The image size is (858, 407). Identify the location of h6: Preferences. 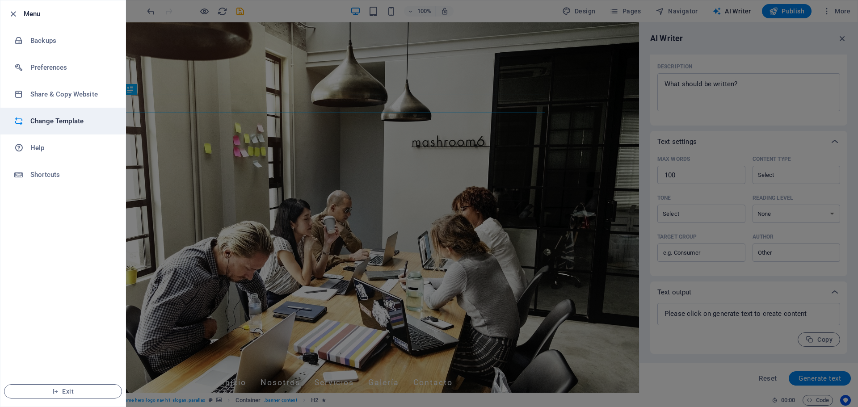
(72, 67).